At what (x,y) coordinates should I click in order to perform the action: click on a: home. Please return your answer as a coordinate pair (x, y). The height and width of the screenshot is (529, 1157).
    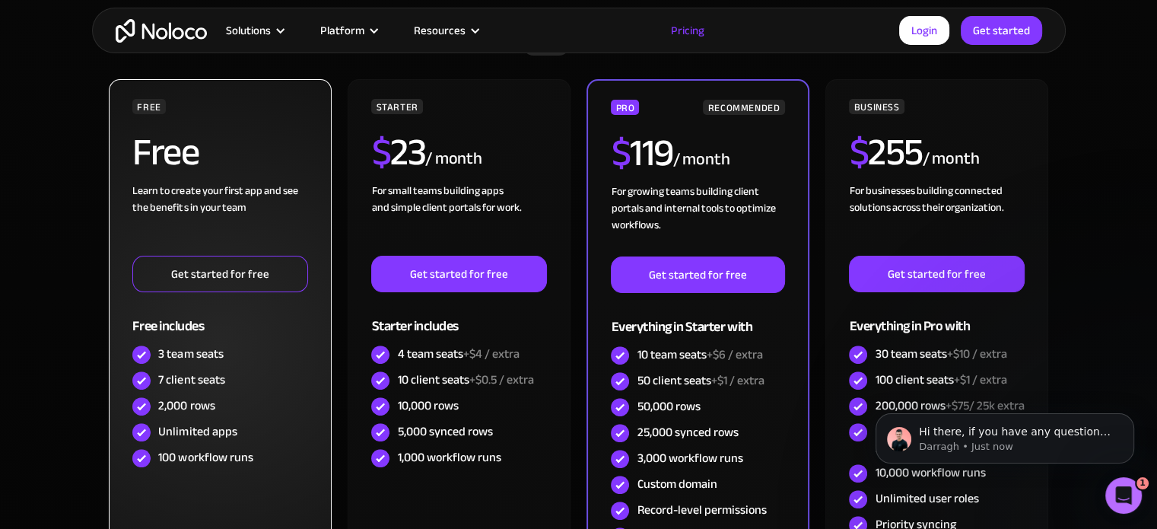
    Looking at the image, I should click on (161, 30).